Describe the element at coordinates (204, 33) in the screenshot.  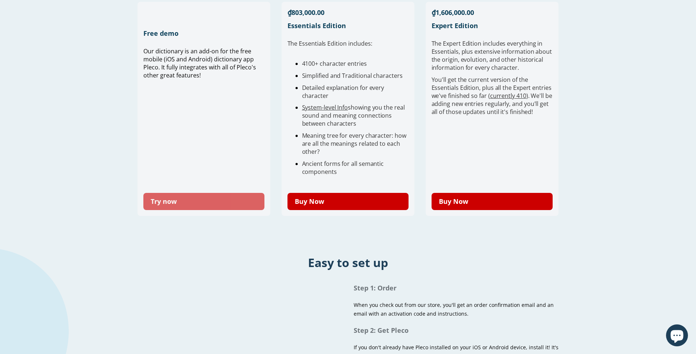
I see `h1: Free demo` at that location.